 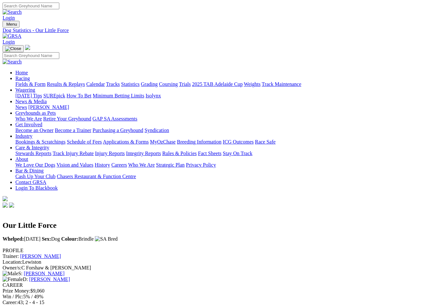 What do you see at coordinates (282, 84) in the screenshot?
I see `a: Track Maintenance` at bounding box center [282, 84].